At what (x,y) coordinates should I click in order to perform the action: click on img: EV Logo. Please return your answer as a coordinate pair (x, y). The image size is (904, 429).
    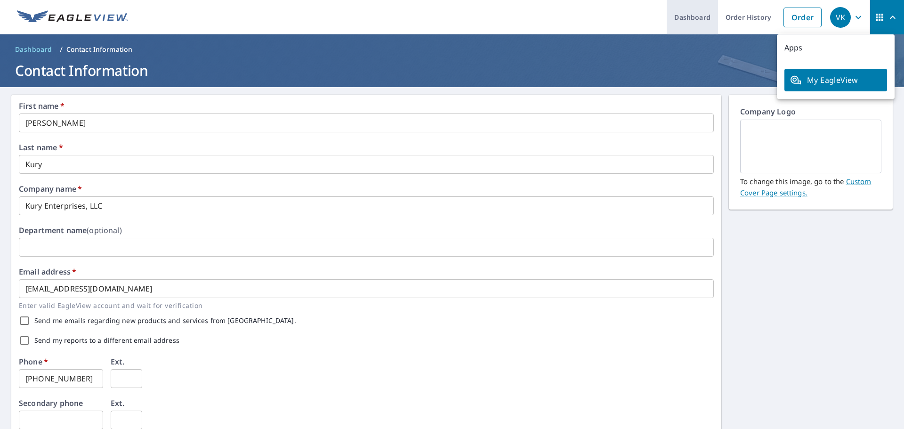
    Looking at the image, I should click on (73, 17).